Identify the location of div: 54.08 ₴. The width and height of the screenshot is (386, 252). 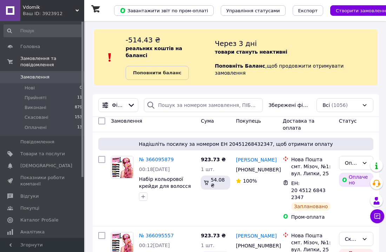
(216, 183).